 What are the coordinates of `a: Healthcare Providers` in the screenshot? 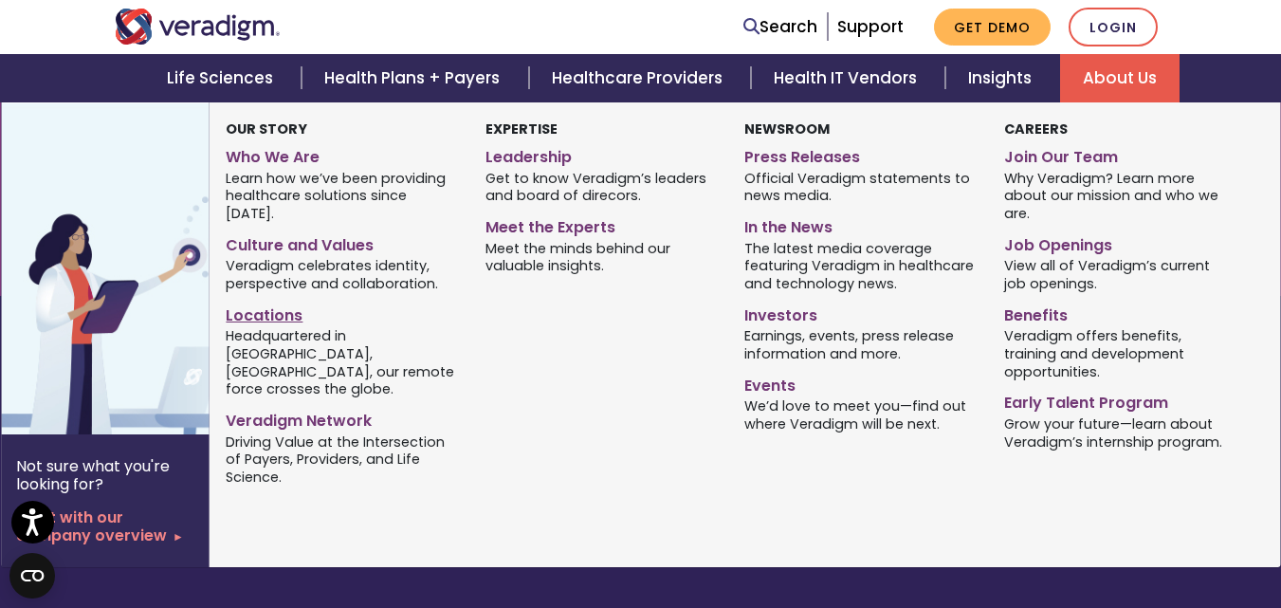 It's located at (640, 78).